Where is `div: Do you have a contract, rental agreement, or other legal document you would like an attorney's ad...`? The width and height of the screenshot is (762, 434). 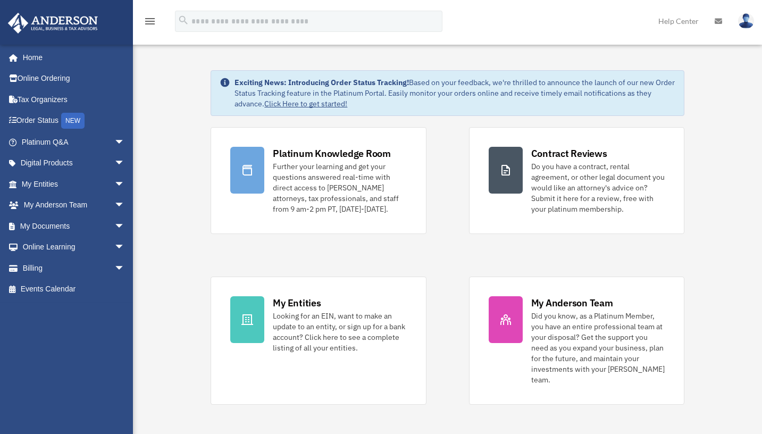 div: Do you have a contract, rental agreement, or other legal document you would like an attorney's ad... is located at coordinates (597, 188).